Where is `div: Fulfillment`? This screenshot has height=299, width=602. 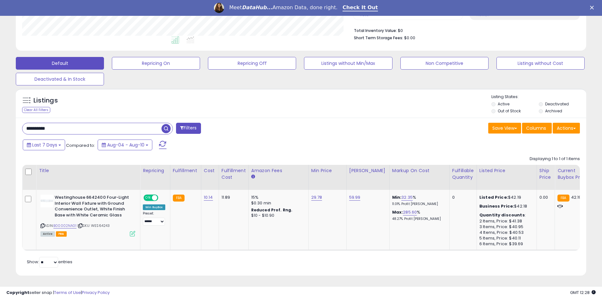
div: Fulfillment is located at coordinates (186, 170).